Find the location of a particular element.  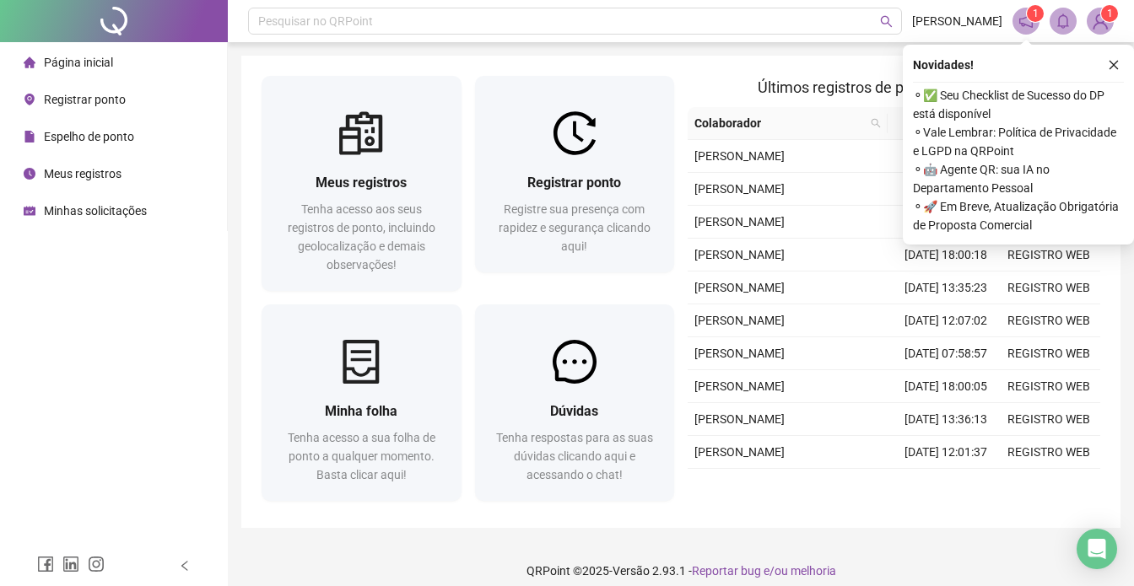

sup: Atualize o seu contato no menu Meus Dados is located at coordinates (1109, 13).